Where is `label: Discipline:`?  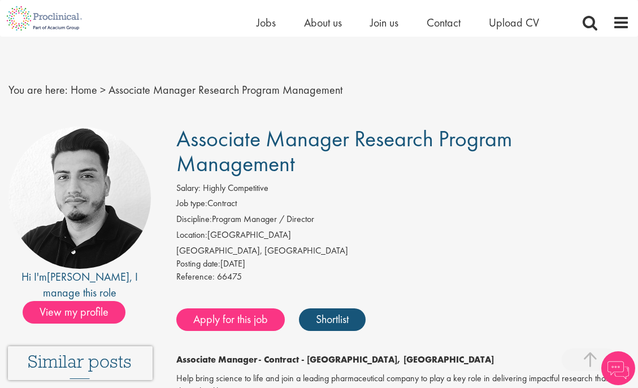
label: Discipline: is located at coordinates (194, 219).